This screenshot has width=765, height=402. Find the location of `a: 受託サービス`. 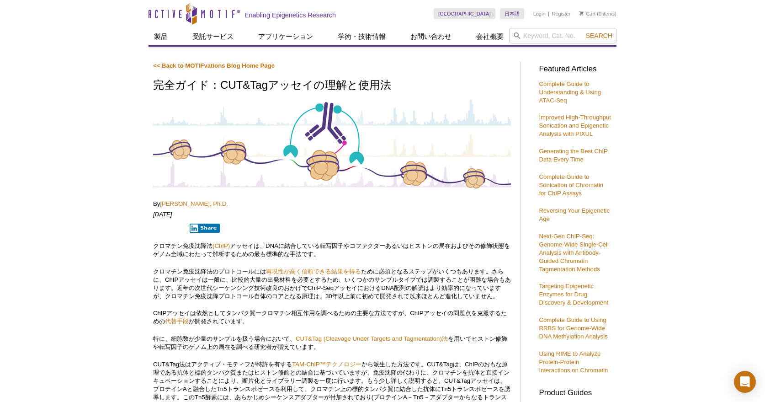

a: 受託サービス is located at coordinates (213, 37).